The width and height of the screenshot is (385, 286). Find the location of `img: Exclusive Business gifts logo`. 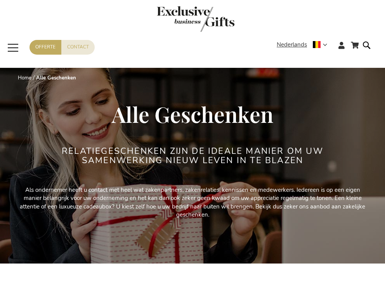

img: Exclusive Business gifts logo is located at coordinates (195, 19).